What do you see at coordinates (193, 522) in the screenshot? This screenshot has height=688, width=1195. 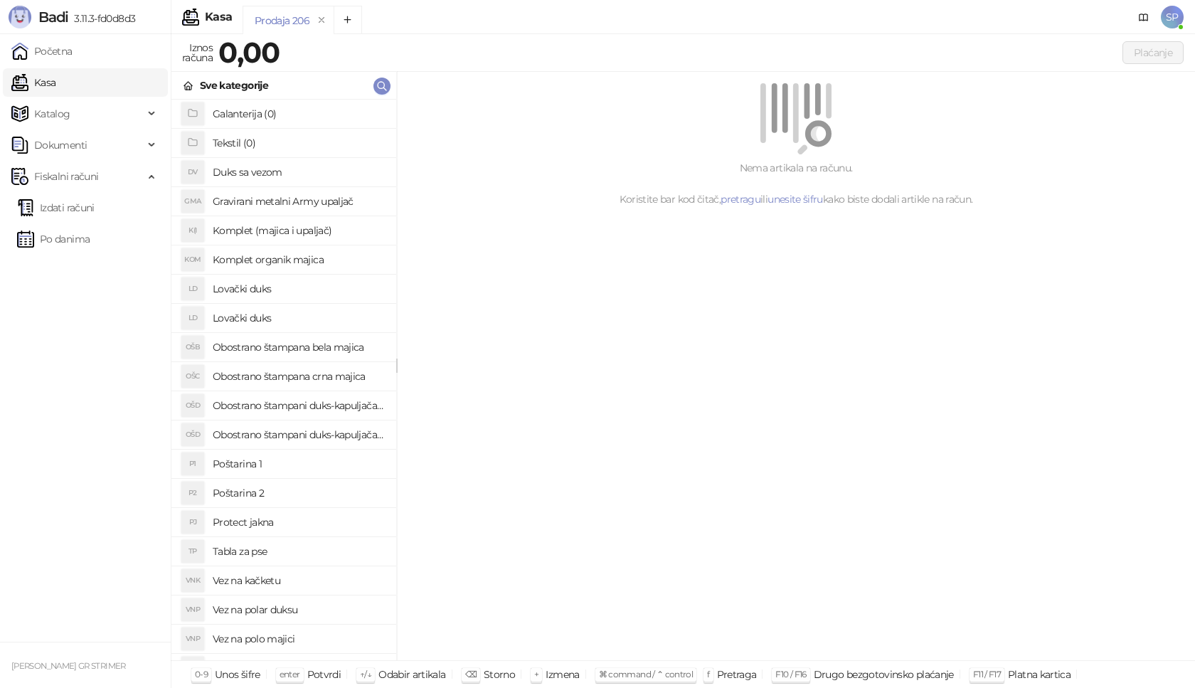 I see `div: PJ` at bounding box center [193, 522].